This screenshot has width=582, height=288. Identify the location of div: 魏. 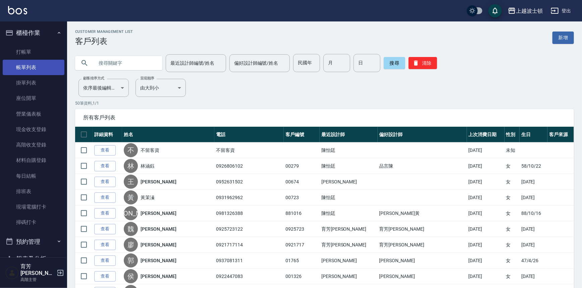
(131, 229).